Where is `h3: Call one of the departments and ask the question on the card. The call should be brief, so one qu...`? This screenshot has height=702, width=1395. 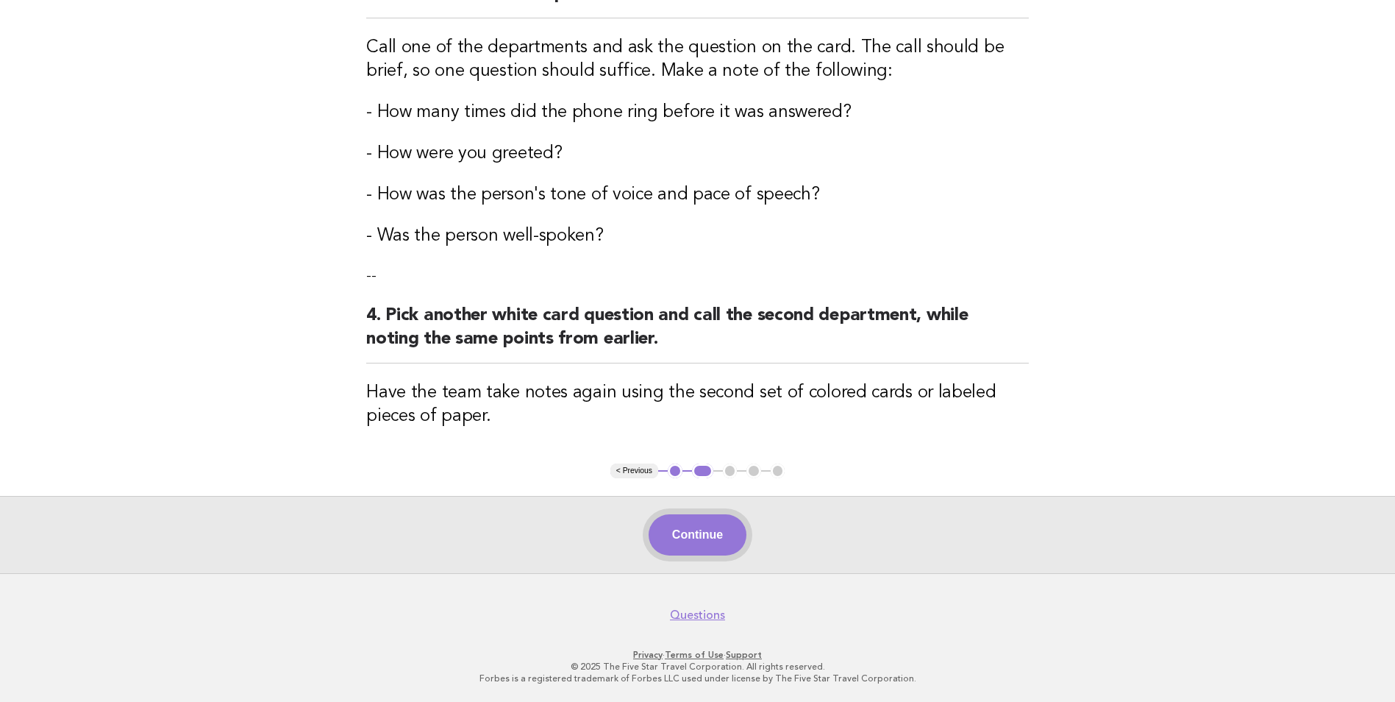 h3: Call one of the departments and ask the question on the card. The call should be brief, so one qu... is located at coordinates (697, 60).